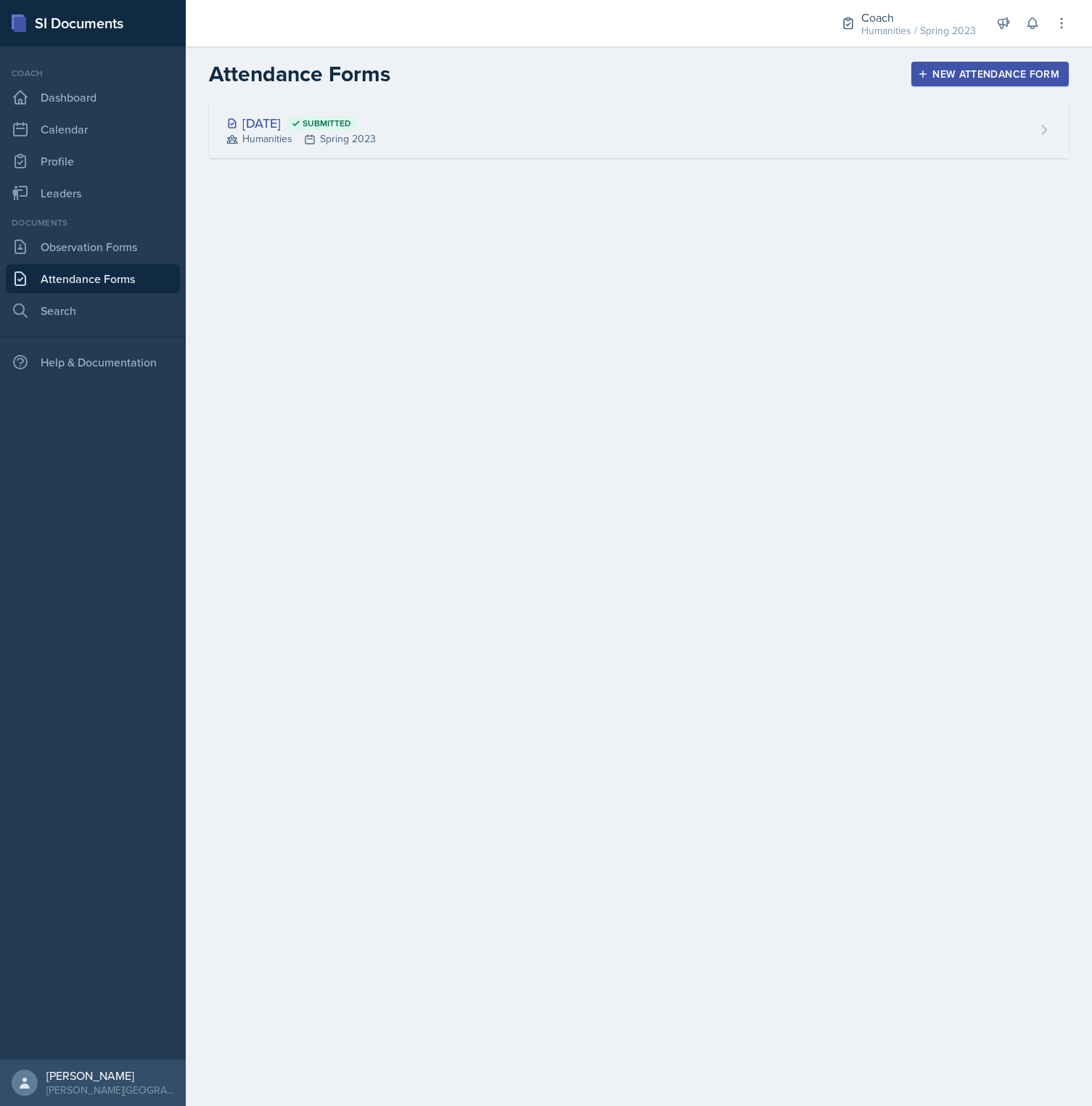  I want to click on button: New Attendance Form, so click(989, 74).